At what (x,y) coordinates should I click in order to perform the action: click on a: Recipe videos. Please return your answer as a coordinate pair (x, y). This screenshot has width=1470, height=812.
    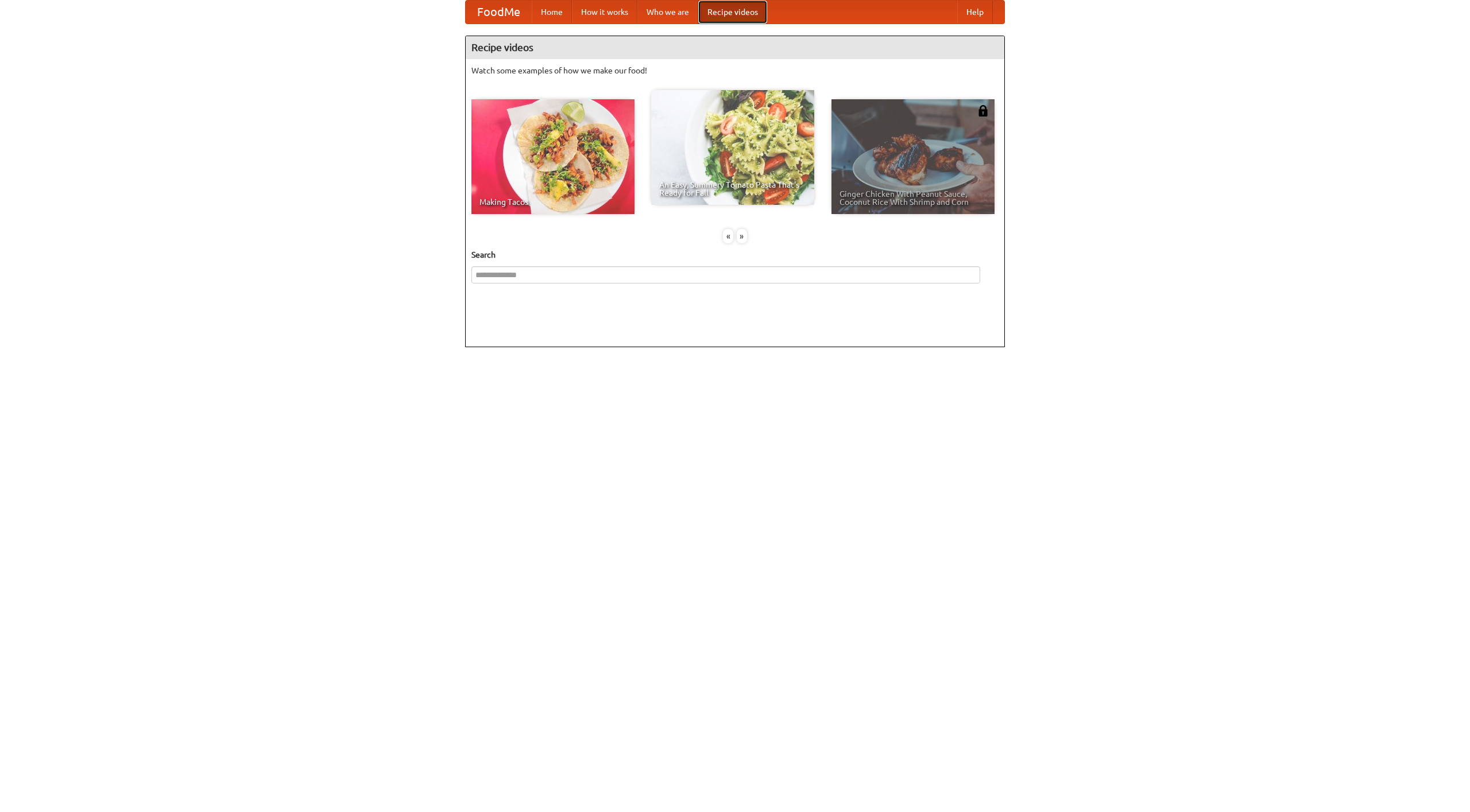
    Looking at the image, I should click on (732, 12).